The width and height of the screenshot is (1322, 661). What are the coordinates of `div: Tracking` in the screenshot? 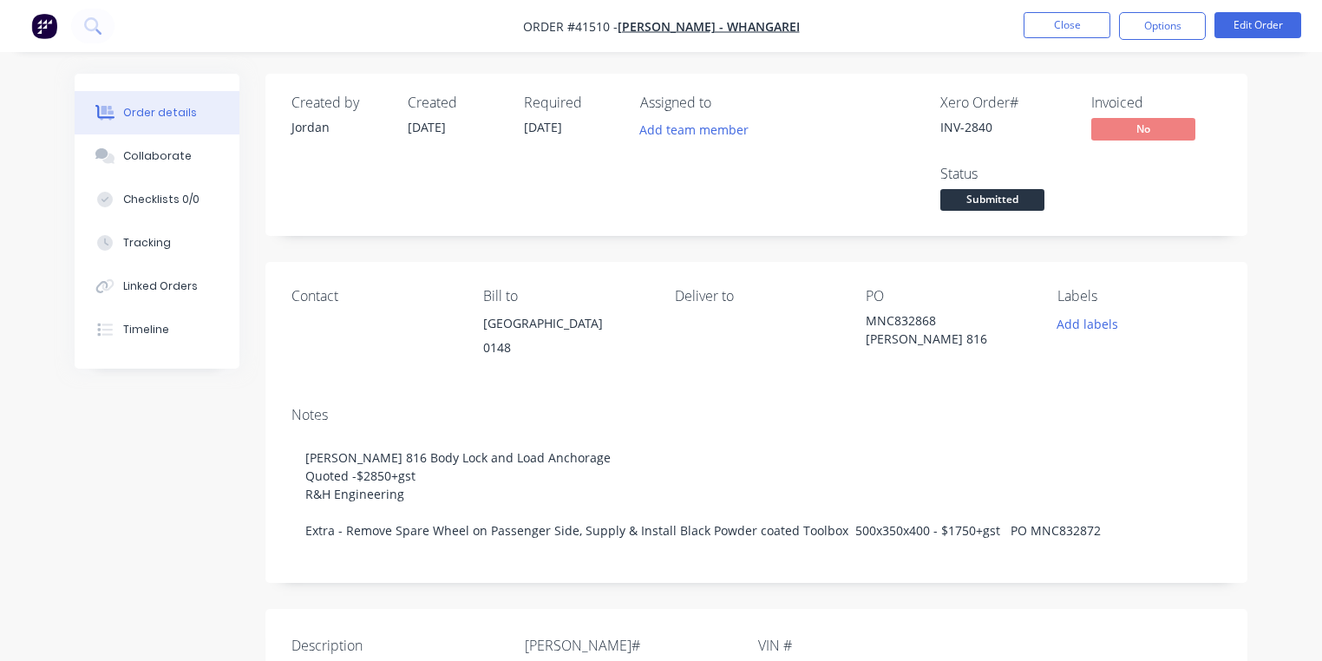 It's located at (147, 243).